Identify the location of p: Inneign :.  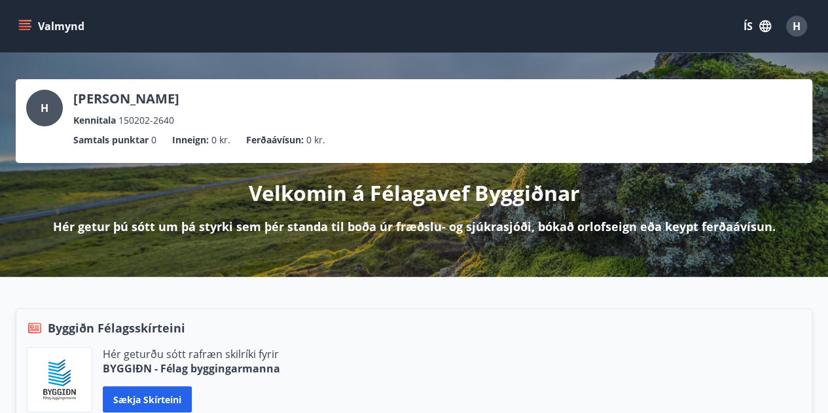
(190, 140).